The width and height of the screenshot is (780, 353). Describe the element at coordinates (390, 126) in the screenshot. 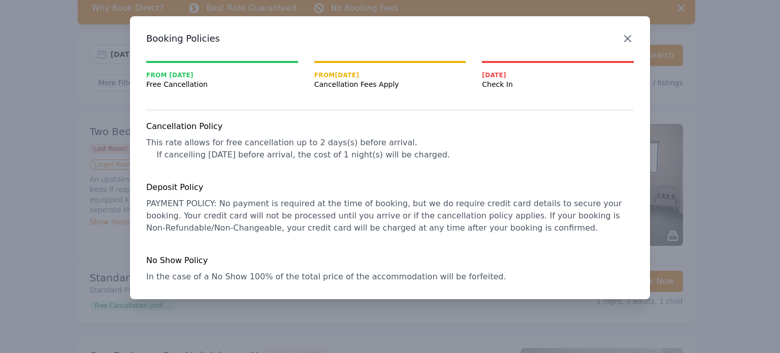

I see `h4: Cancellation Policy` at that location.